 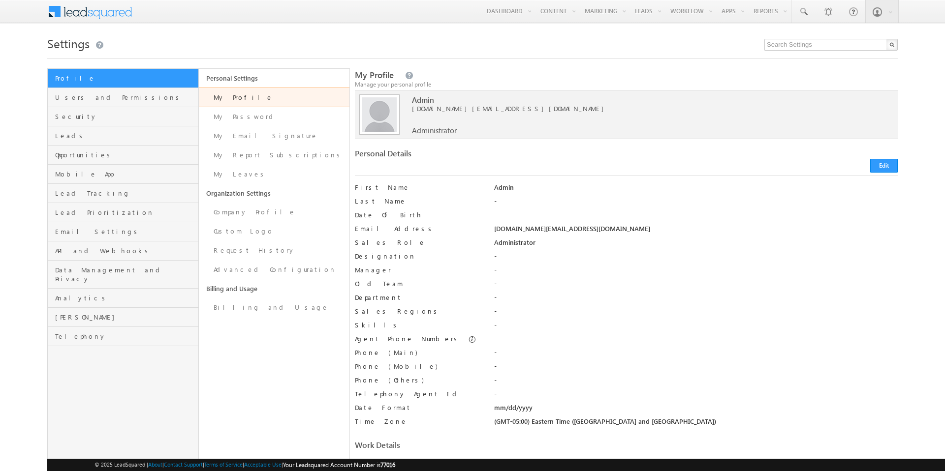 I want to click on label: Phone (Others), so click(x=417, y=380).